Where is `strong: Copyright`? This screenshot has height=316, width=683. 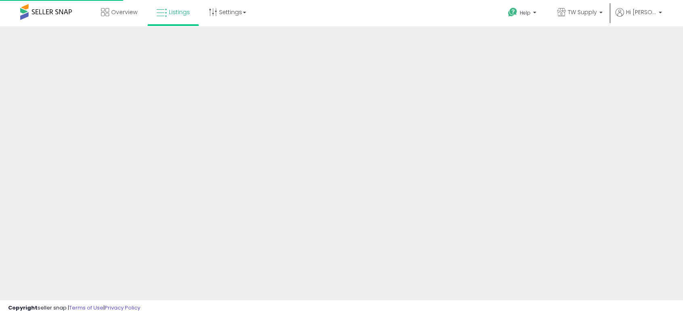 strong: Copyright is located at coordinates (23, 307).